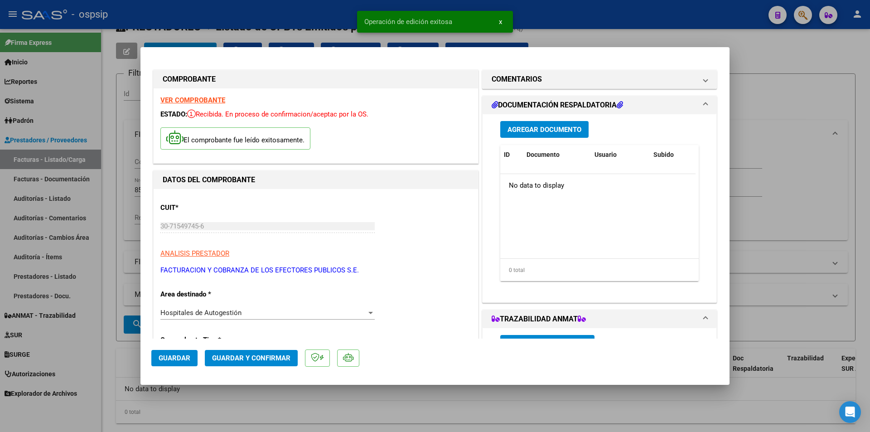 The width and height of the screenshot is (870, 432). What do you see at coordinates (195, 253) in the screenshot?
I see `span: ANALISIS PRESTADOR` at bounding box center [195, 253].